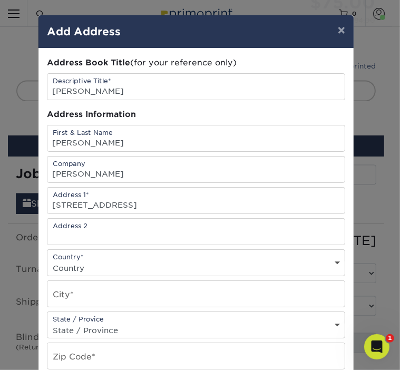  What do you see at coordinates (89, 62) in the screenshot?
I see `span: Address Book Title` at bounding box center [89, 62].